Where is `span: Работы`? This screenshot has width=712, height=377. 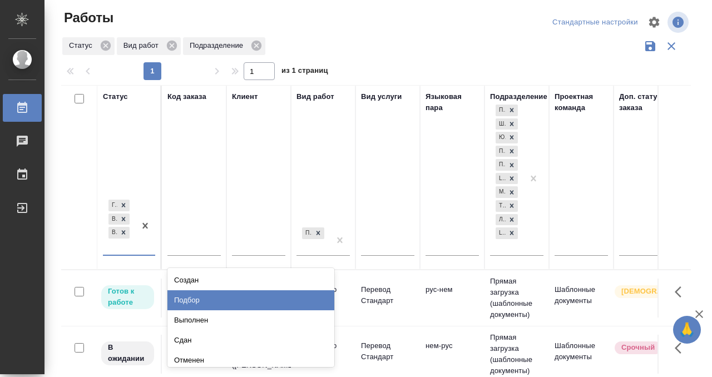 span: Работы is located at coordinates (87, 18).